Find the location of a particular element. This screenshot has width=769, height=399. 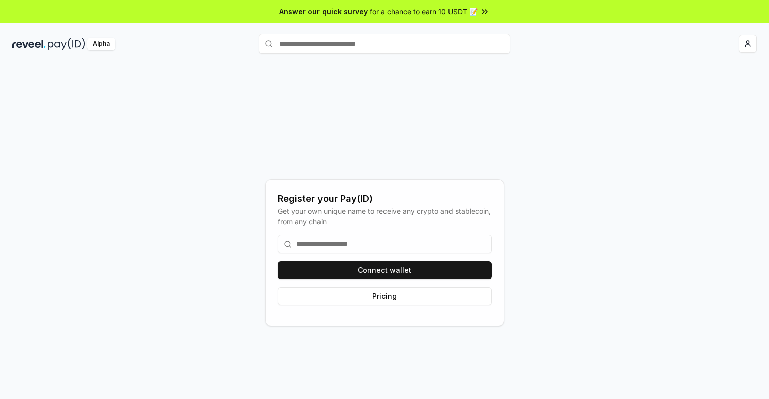

button: Connect wallet is located at coordinates (384, 270).